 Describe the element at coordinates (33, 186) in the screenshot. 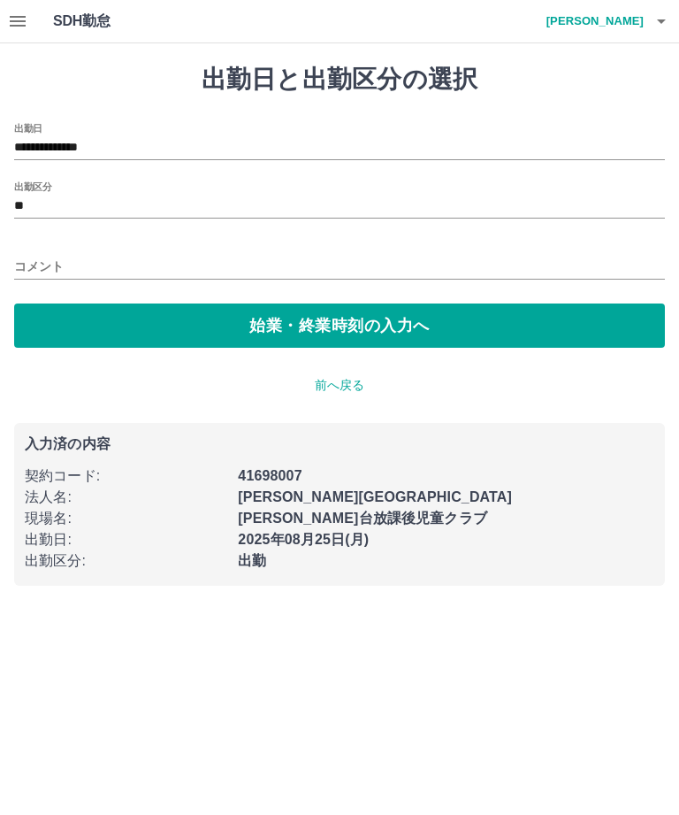

I see `label: 出勤区分` at that location.